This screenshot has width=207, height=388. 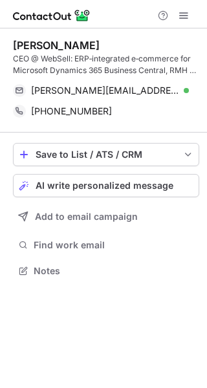 I want to click on div: CEO @ WebSell: ERP‑integrated e‑commerce for Microsoft Dynamics 365 Business Central, RMH & Windw..., so click(x=106, y=65).